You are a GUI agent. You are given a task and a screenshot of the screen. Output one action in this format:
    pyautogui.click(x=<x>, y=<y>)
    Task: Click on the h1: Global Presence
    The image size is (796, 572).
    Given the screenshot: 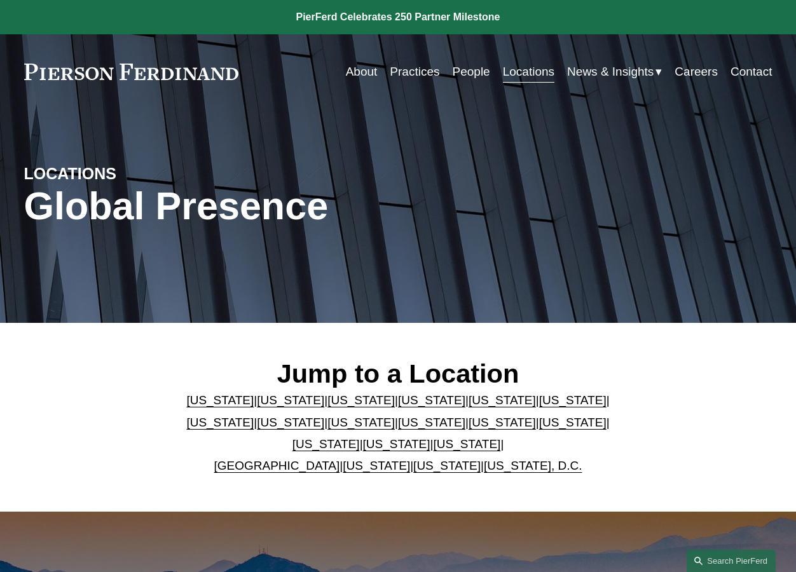 What is the action you would take?
    pyautogui.click(x=273, y=207)
    